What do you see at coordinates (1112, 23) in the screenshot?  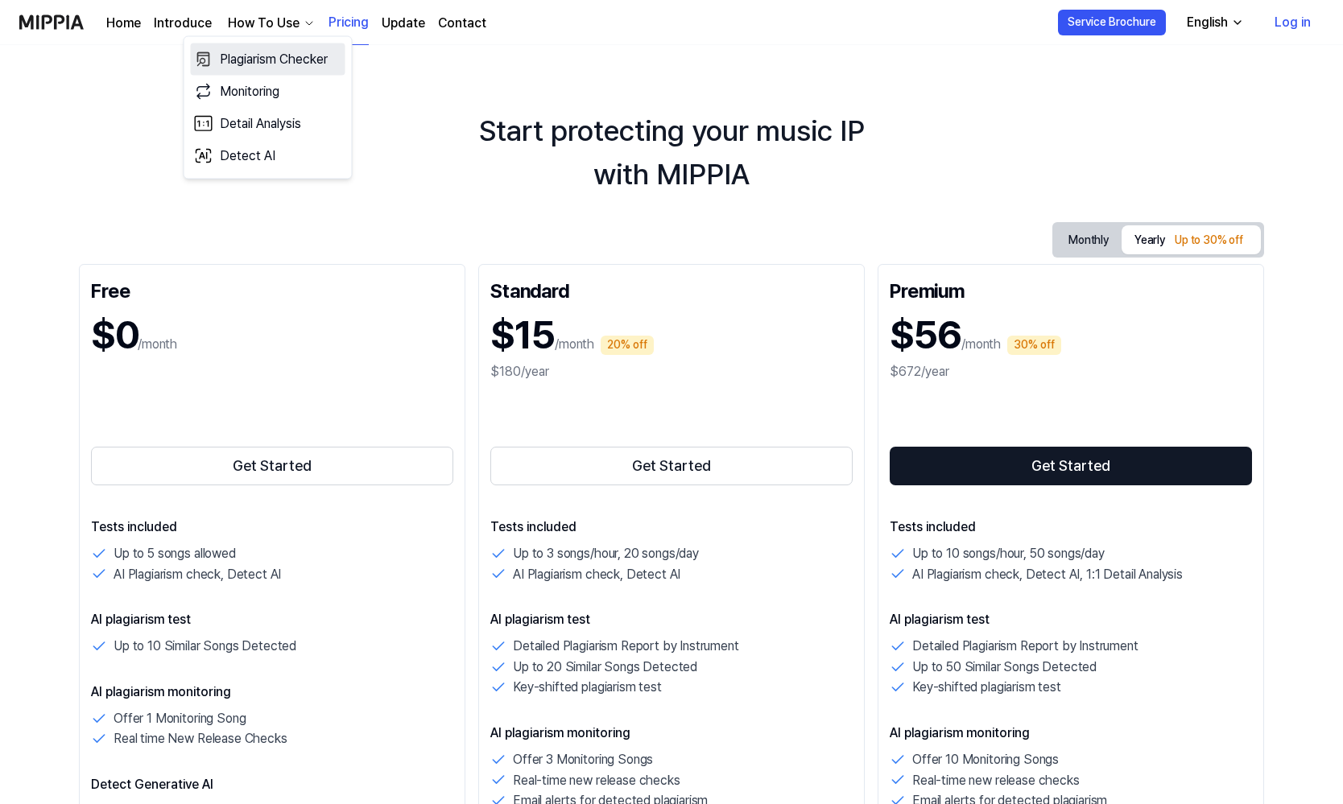 I see `button: Service Brochure` at bounding box center [1112, 23].